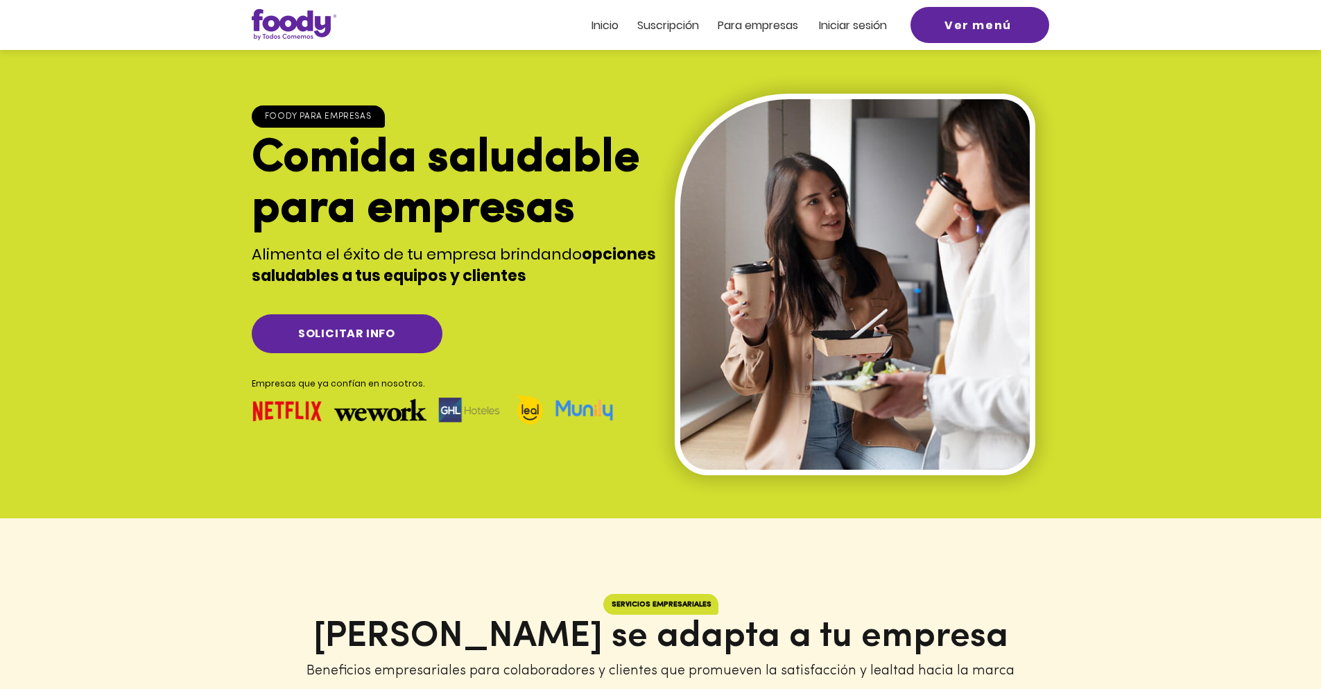 The width and height of the screenshot is (1321, 689). Describe the element at coordinates (853, 25) in the screenshot. I see `a: Iniciar sesión` at that location.